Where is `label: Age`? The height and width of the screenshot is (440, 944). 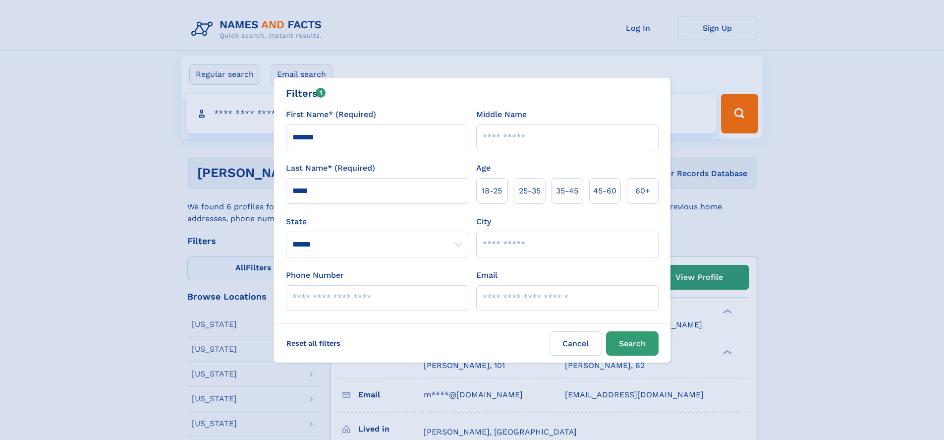 label: Age is located at coordinates (483, 168).